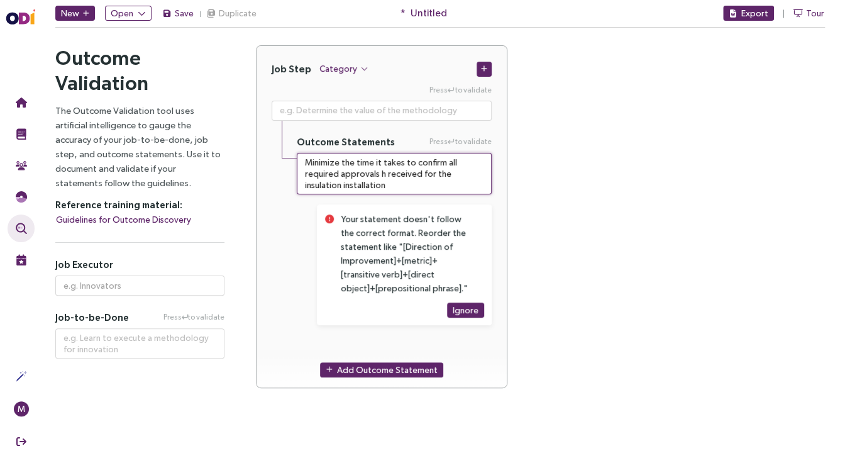  What do you see at coordinates (21, 165) in the screenshot?
I see `button: Community` at bounding box center [21, 165].